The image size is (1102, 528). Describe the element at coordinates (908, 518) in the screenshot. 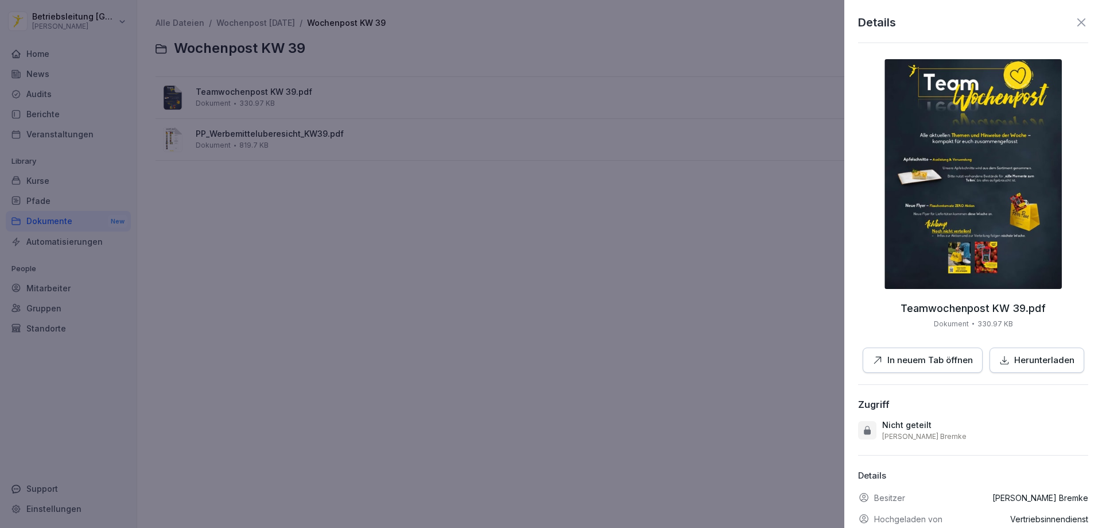

I see `p: Hochgeladen von` at that location.